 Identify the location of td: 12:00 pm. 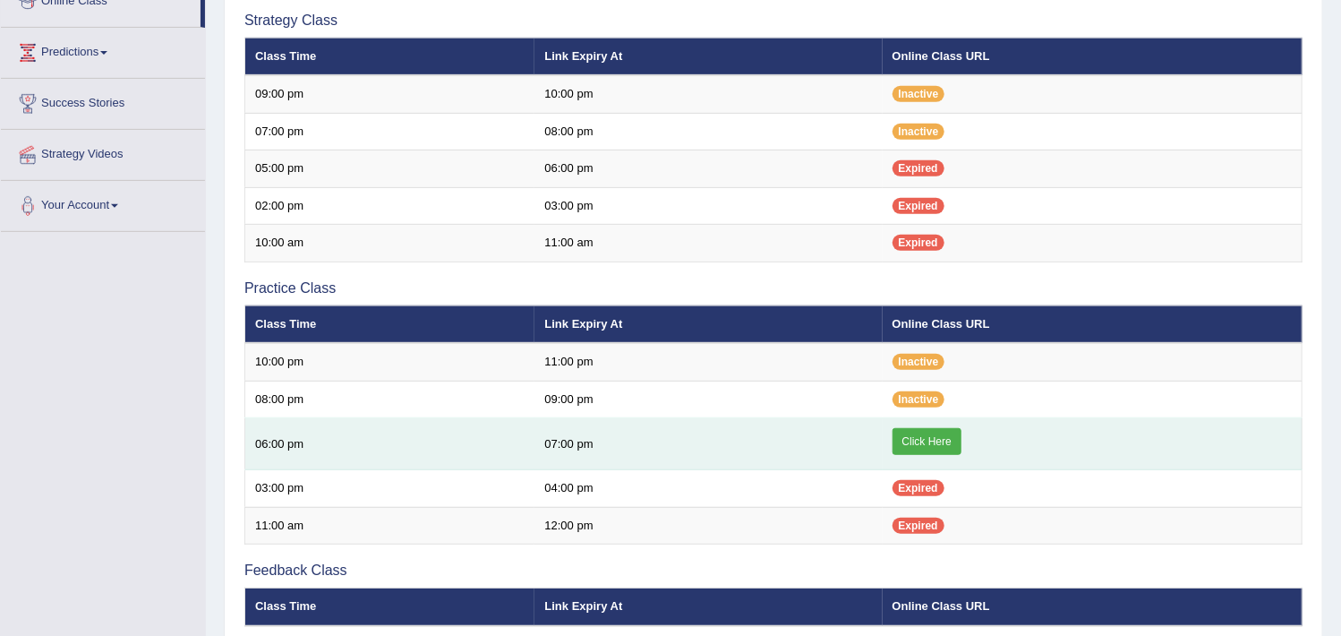
(708, 526).